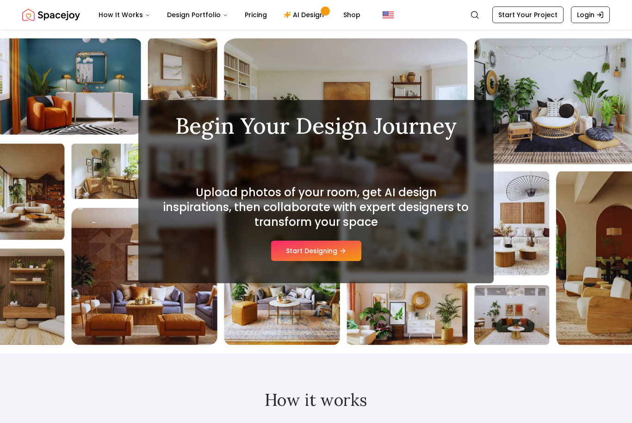 The width and height of the screenshot is (632, 423). Describe the element at coordinates (230, 15) in the screenshot. I see `nav: Main` at that location.